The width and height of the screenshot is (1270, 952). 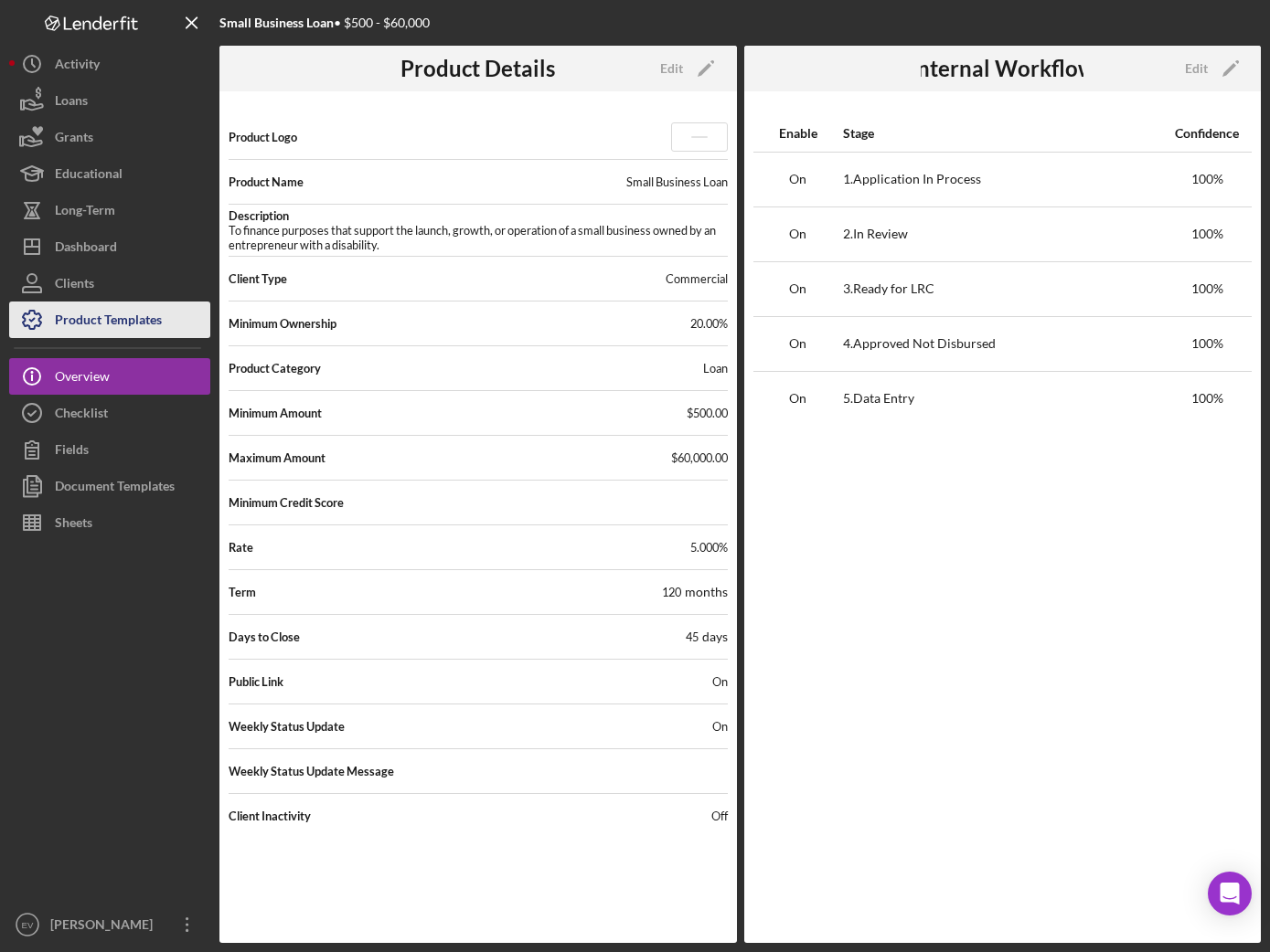 I want to click on div: Overview, so click(x=83, y=378).